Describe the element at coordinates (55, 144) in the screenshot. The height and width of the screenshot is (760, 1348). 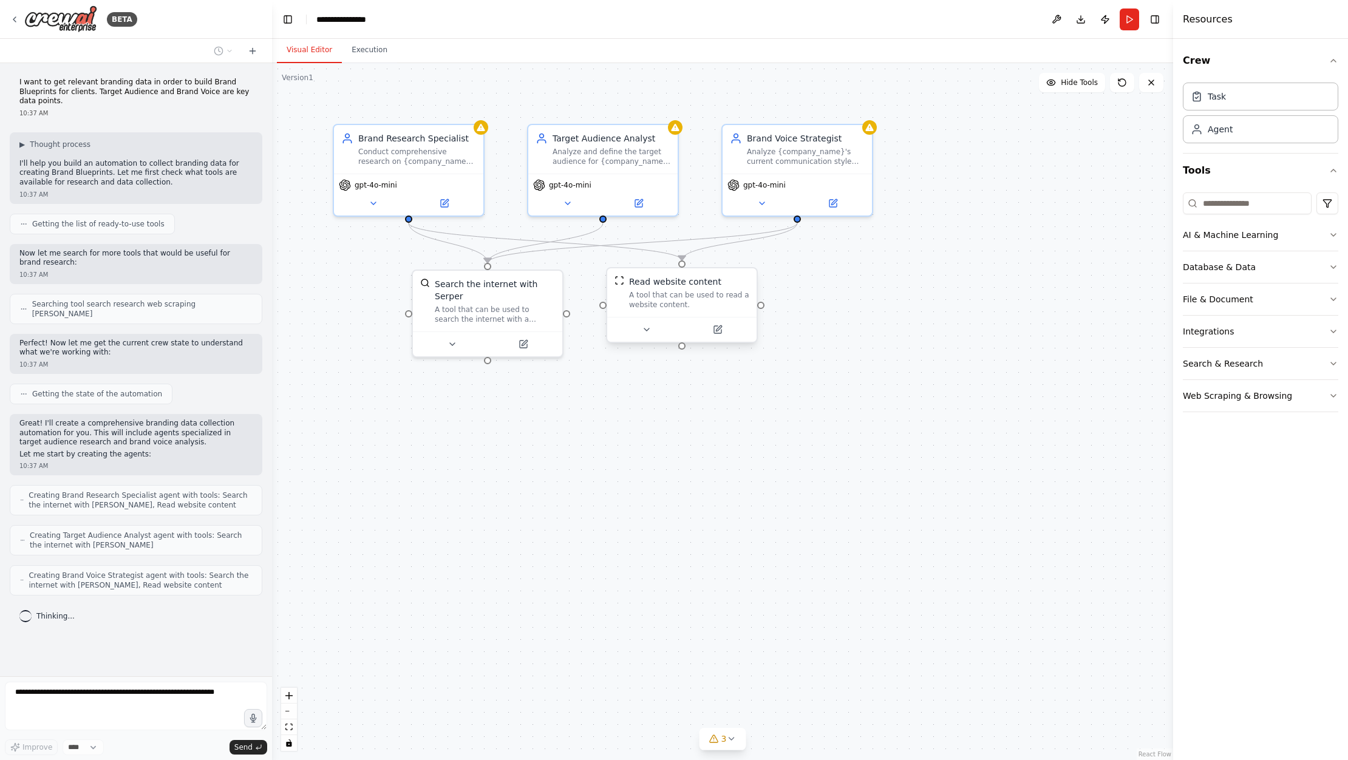
I see `button: ▶Thought process` at that location.